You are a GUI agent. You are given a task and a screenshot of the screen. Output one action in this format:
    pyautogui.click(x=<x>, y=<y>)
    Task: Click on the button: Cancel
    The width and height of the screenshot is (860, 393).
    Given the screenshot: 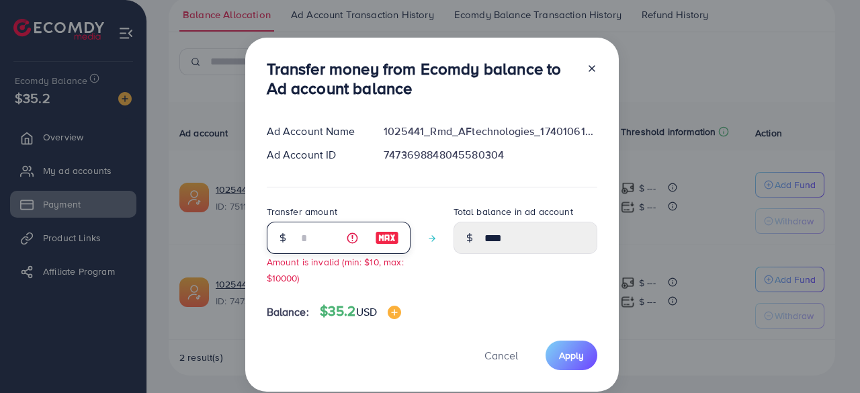 What is the action you would take?
    pyautogui.click(x=501, y=355)
    